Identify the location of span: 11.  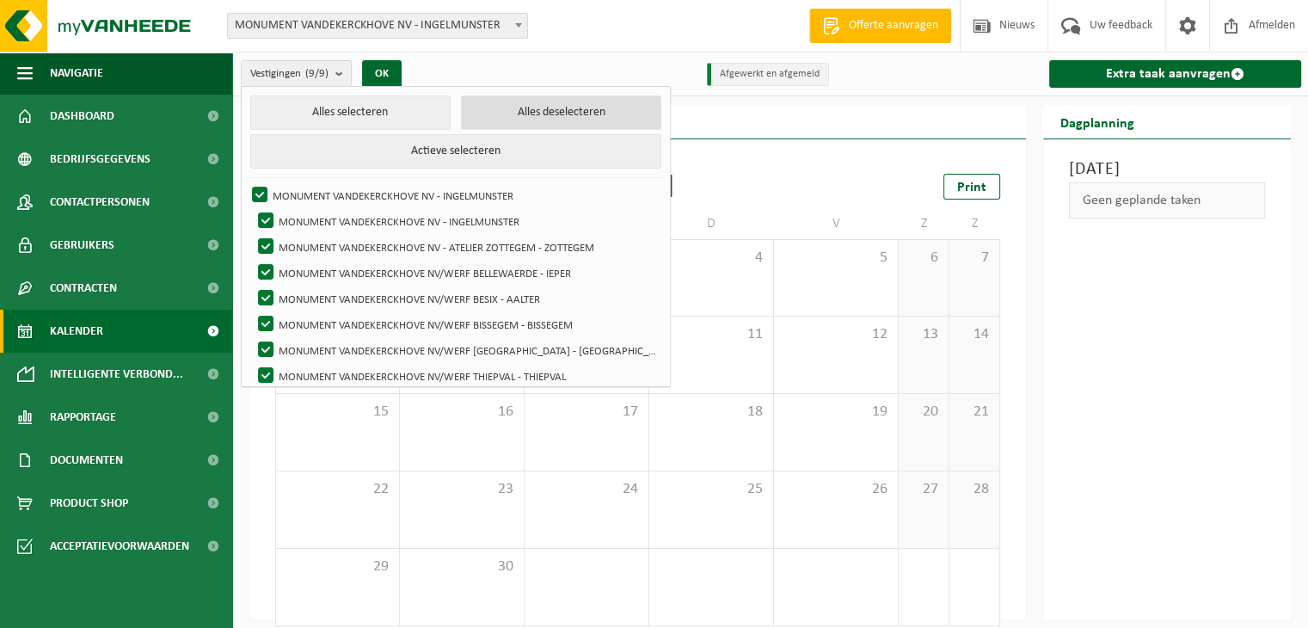
(711, 335).